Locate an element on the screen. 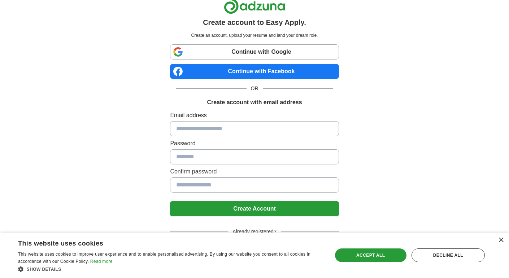  div: Close is located at coordinates (501, 240).